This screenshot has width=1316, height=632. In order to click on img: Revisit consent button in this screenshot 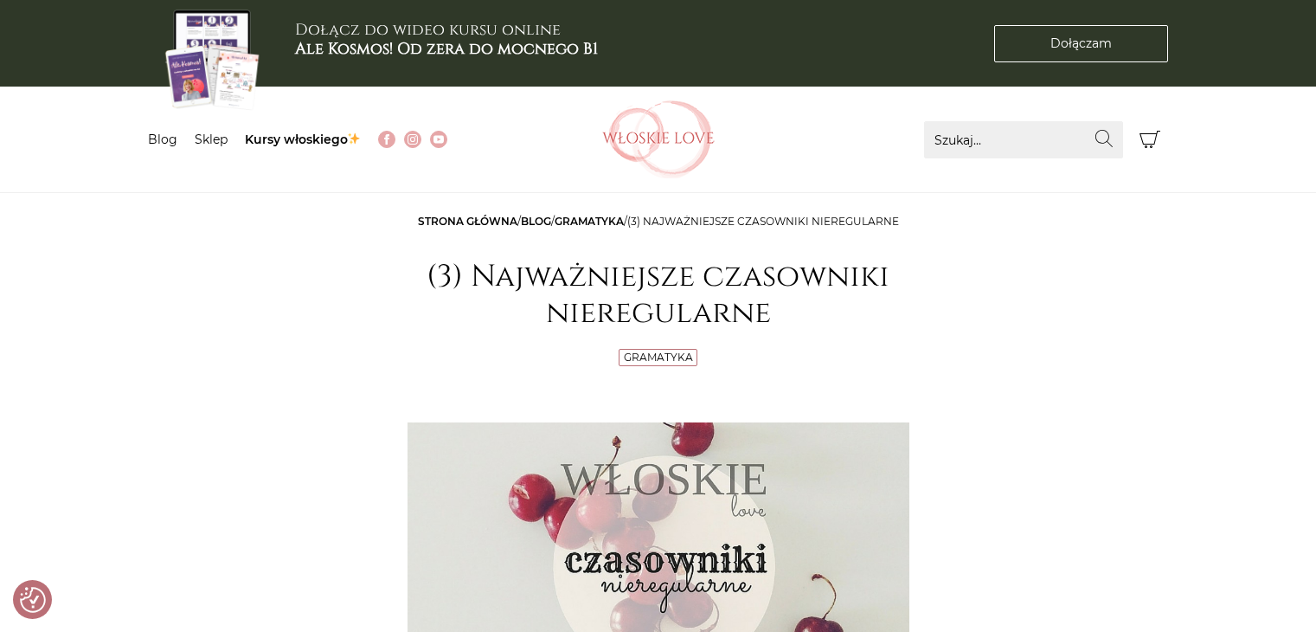, I will do `click(33, 600)`.